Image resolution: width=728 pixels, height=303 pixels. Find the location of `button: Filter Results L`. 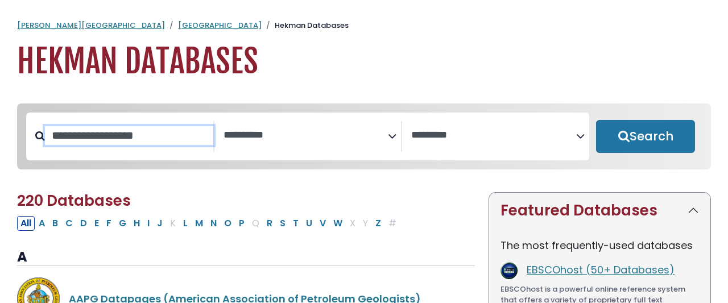

button: Filter Results L is located at coordinates (185, 224).